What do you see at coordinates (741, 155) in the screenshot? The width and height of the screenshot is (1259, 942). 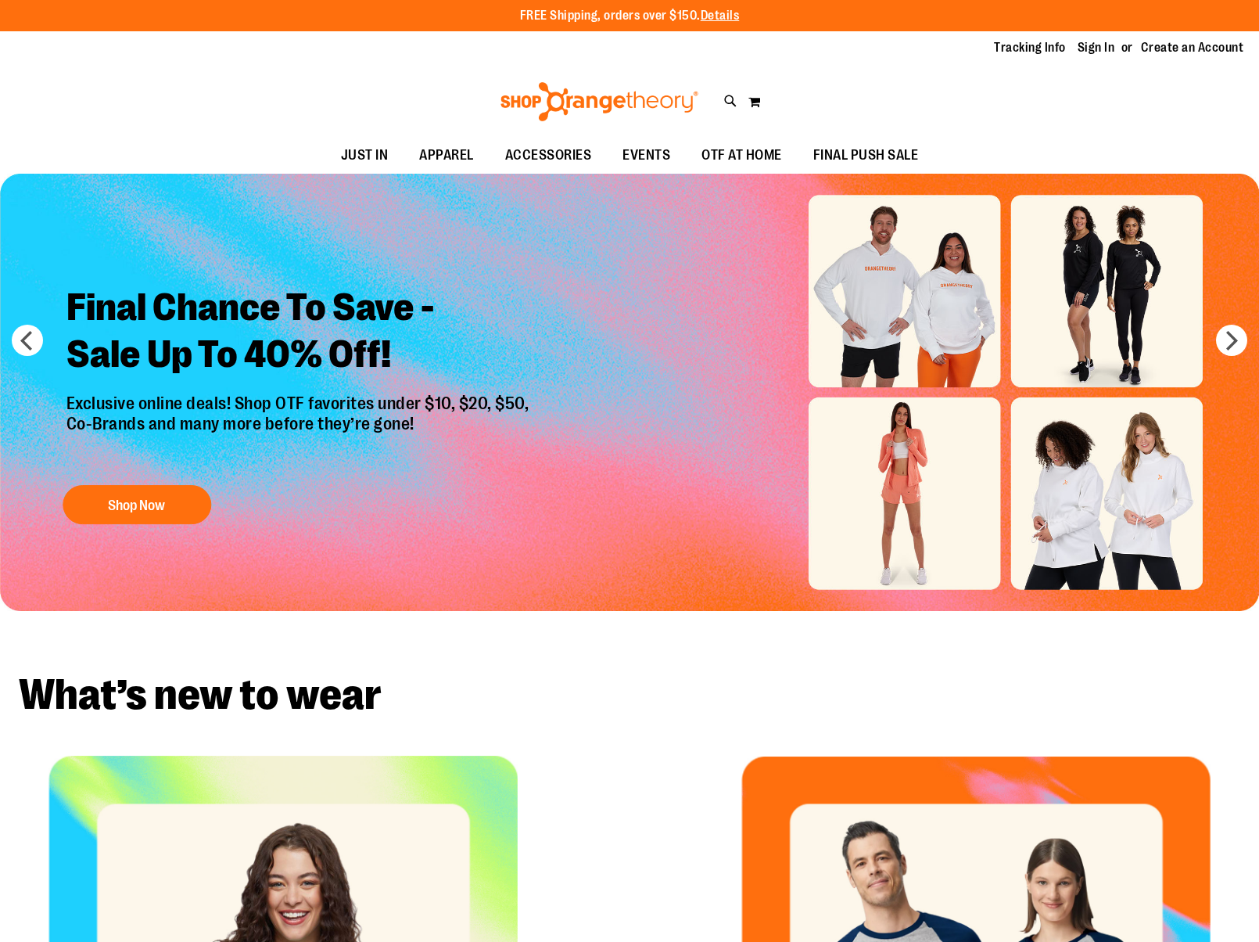 I see `span: OTF AT HOME` at bounding box center [741, 155].